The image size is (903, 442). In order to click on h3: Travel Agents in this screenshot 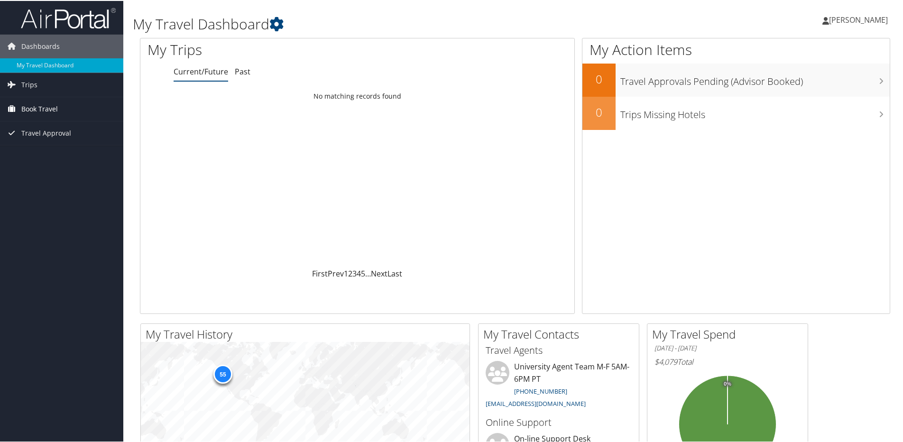, I will do `click(558, 349)`.